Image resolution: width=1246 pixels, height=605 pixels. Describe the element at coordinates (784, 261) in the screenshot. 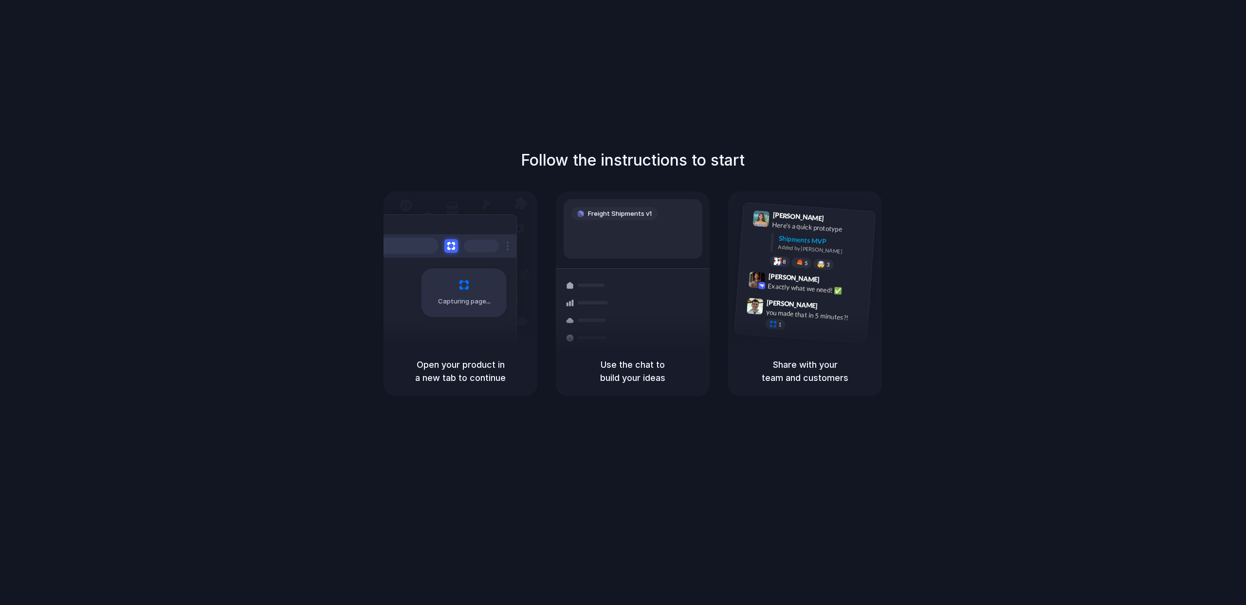

I see `span: 8` at that location.